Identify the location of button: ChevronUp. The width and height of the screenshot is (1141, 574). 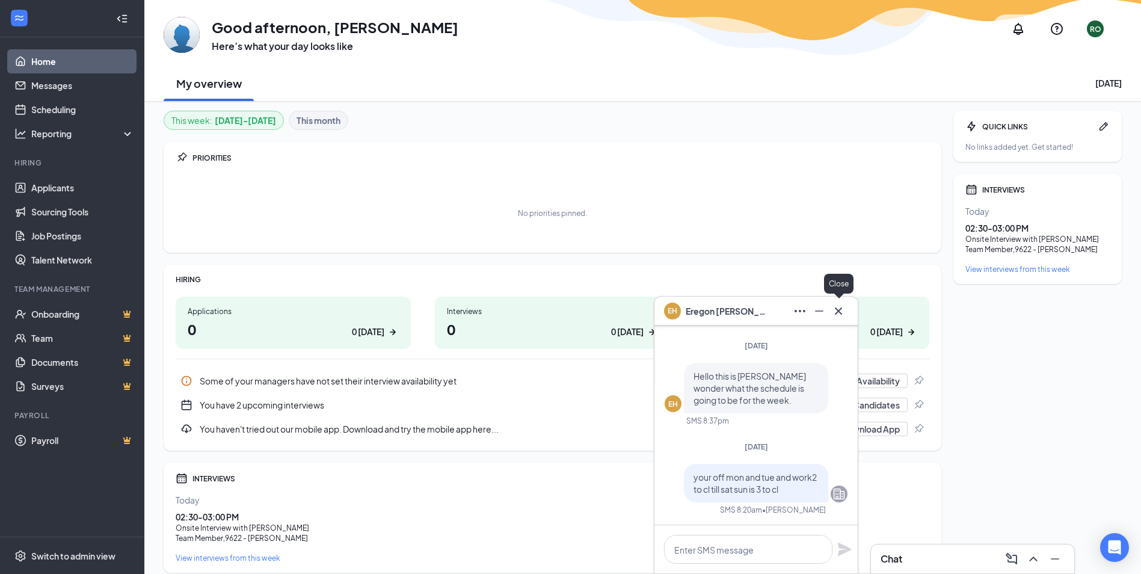
(1033, 559).